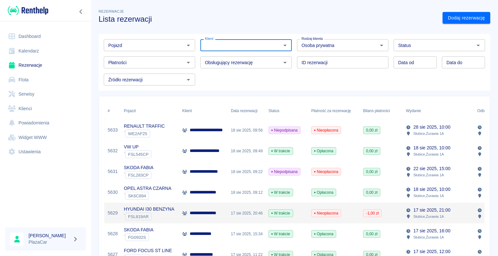  I want to click on a: Ustawienia, so click(45, 152).